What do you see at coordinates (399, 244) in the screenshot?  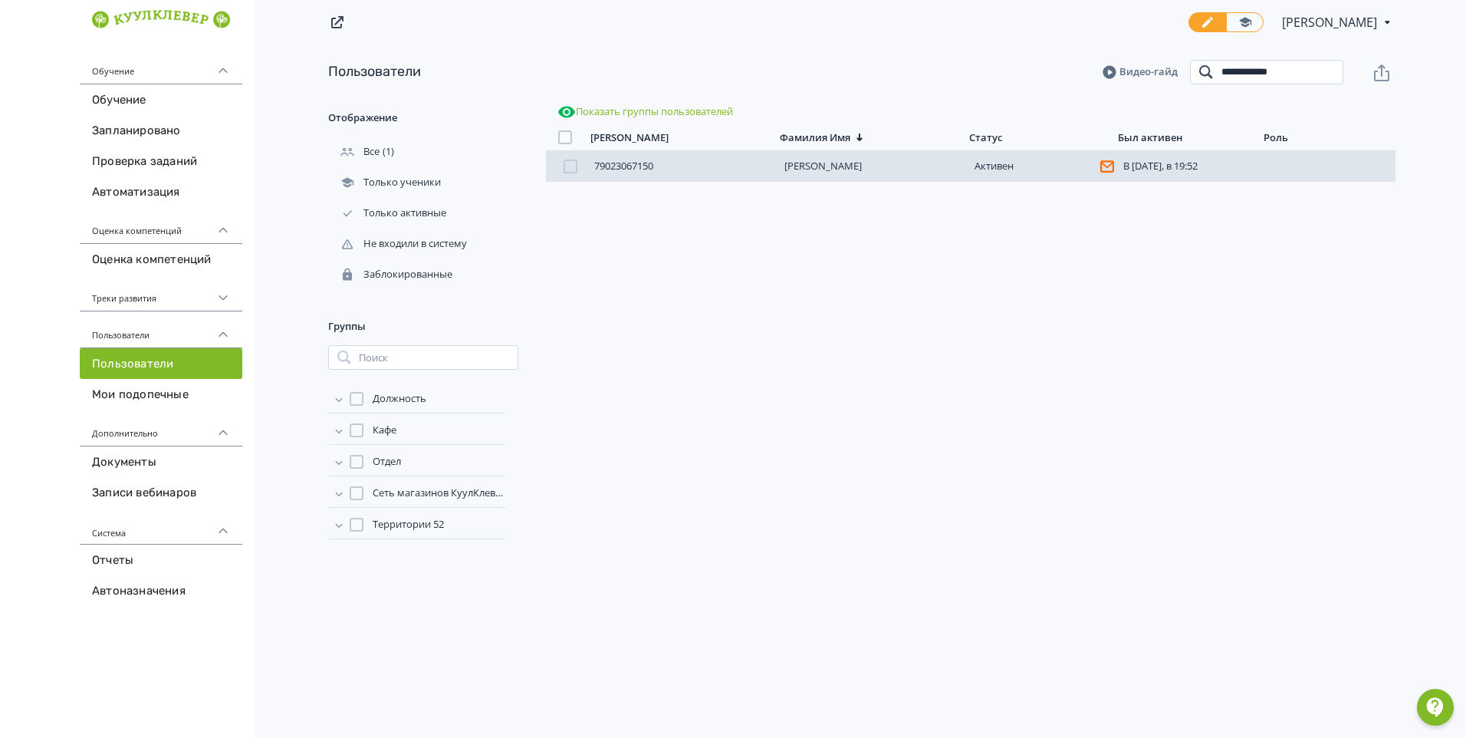 I see `div: Не входили в систему` at bounding box center [399, 244].